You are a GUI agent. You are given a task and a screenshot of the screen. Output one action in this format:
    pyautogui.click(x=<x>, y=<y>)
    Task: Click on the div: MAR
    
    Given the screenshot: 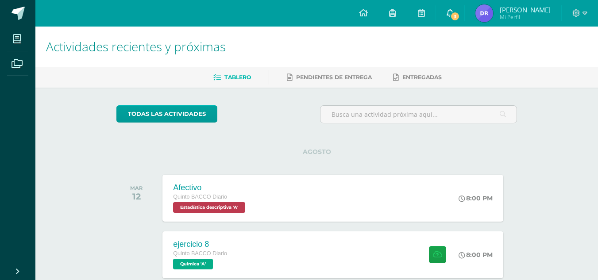 What is the action you would take?
    pyautogui.click(x=136, y=188)
    